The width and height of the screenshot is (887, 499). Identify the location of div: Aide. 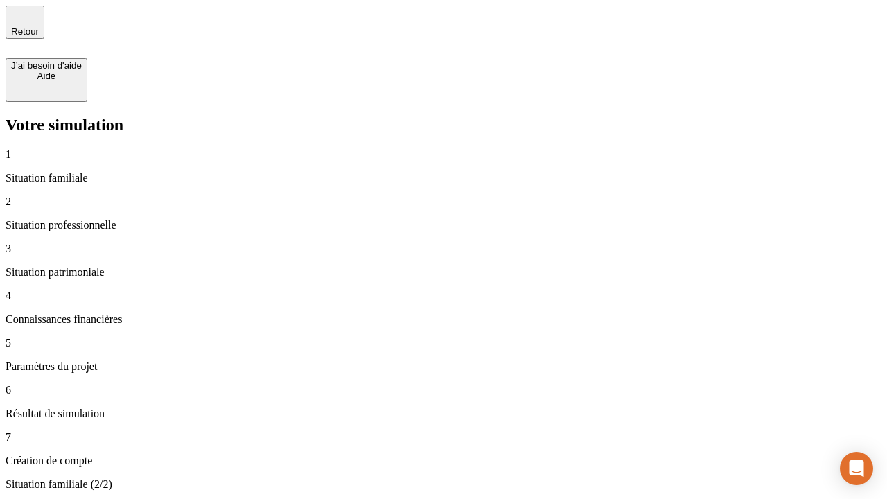
(46, 76).